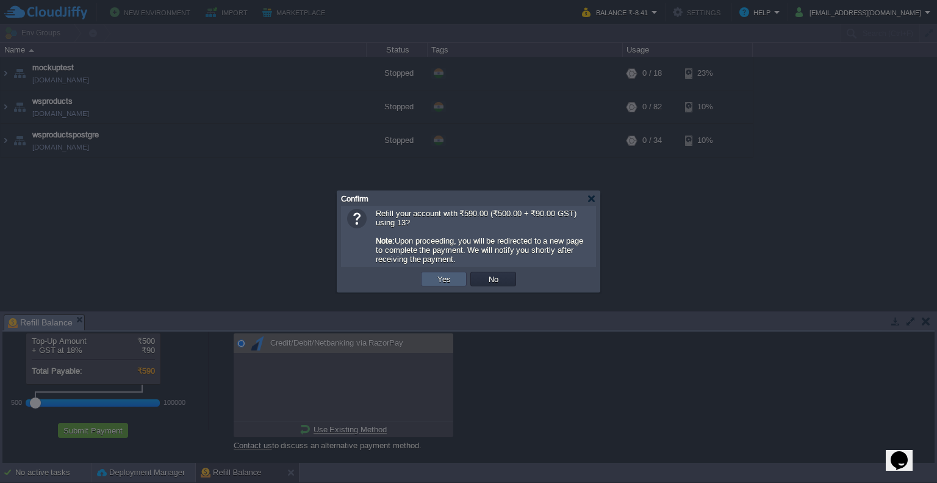 Image resolution: width=937 pixels, height=483 pixels. What do you see at coordinates (355, 198) in the screenshot?
I see `span: Confirm` at bounding box center [355, 198].